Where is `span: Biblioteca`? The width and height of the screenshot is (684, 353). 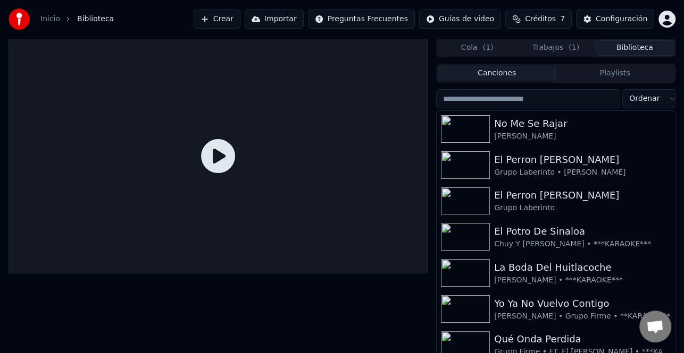 span: Biblioteca is located at coordinates (95, 19).